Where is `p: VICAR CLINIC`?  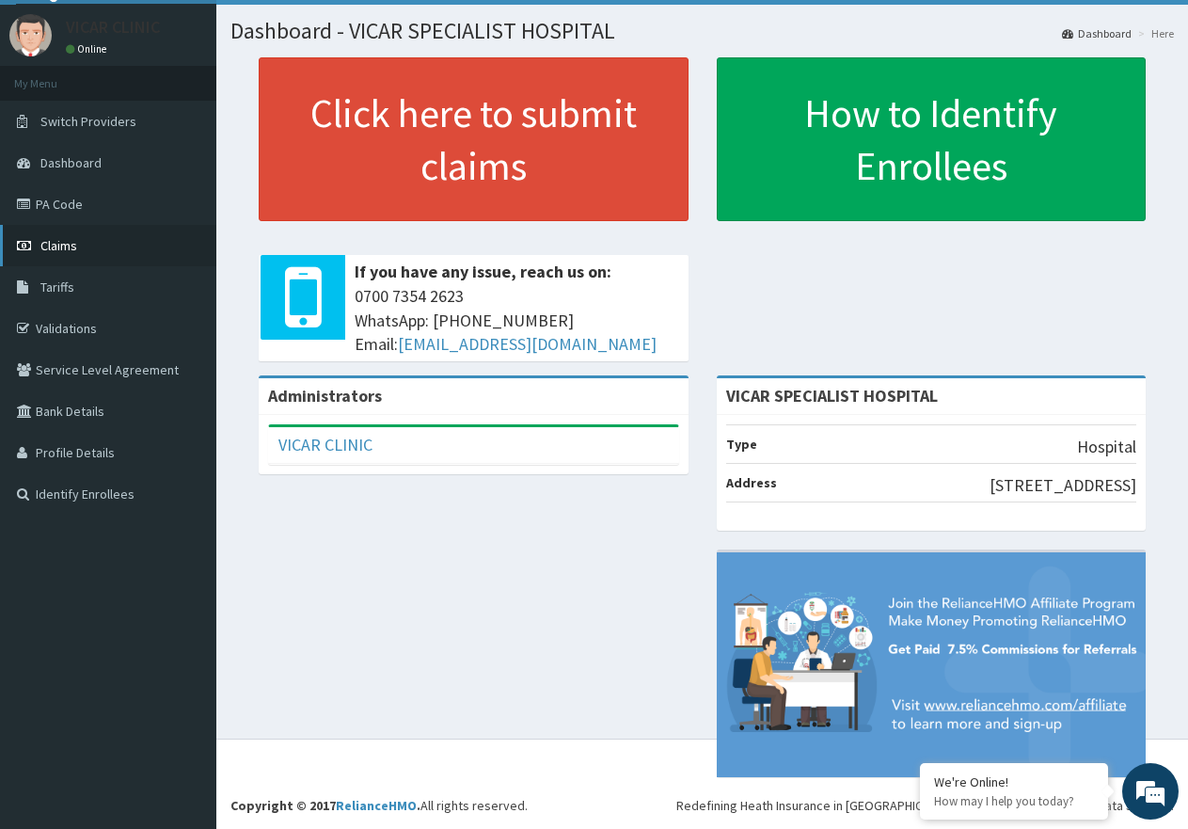
p: VICAR CLINIC is located at coordinates (113, 27).